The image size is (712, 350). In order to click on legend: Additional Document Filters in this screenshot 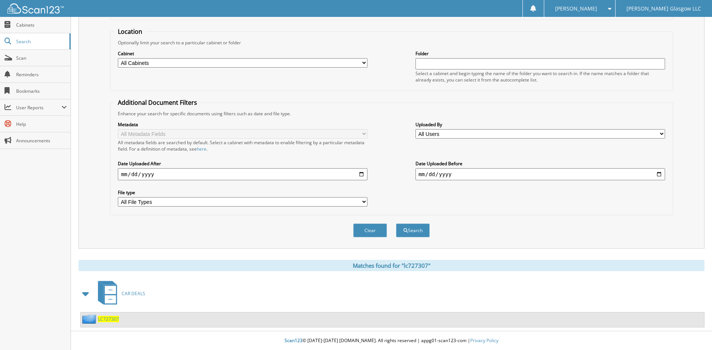, I will do `click(157, 102)`.